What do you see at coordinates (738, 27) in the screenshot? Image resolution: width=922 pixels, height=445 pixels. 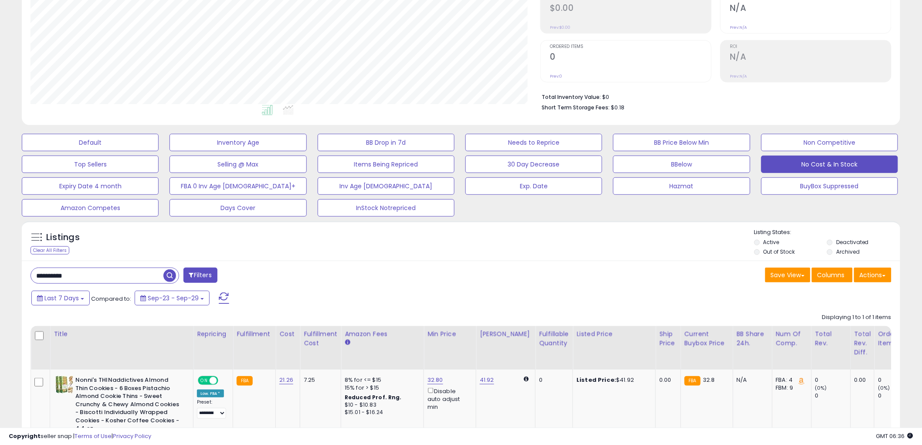 I see `small: Prev: N/A` at bounding box center [738, 27].